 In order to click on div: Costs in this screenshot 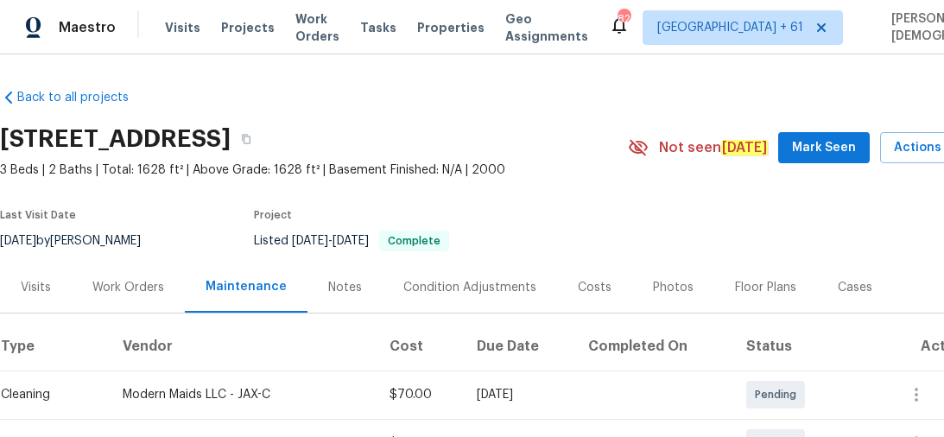, I will do `click(594, 288)`.